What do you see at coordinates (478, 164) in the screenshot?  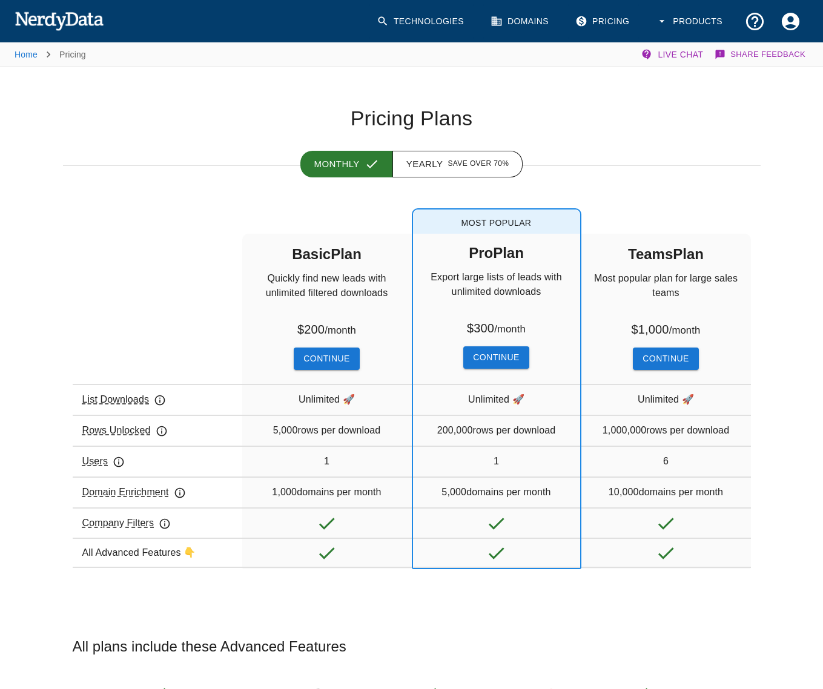 I see `span: Save over 70%` at bounding box center [478, 164].